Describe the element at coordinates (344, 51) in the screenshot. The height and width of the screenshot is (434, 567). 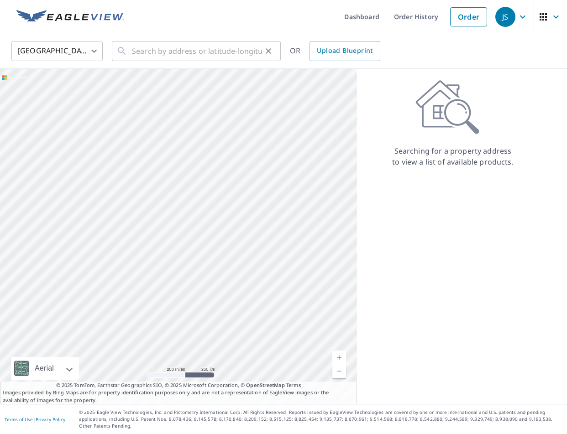
I see `a: Upload Blueprint` at that location.